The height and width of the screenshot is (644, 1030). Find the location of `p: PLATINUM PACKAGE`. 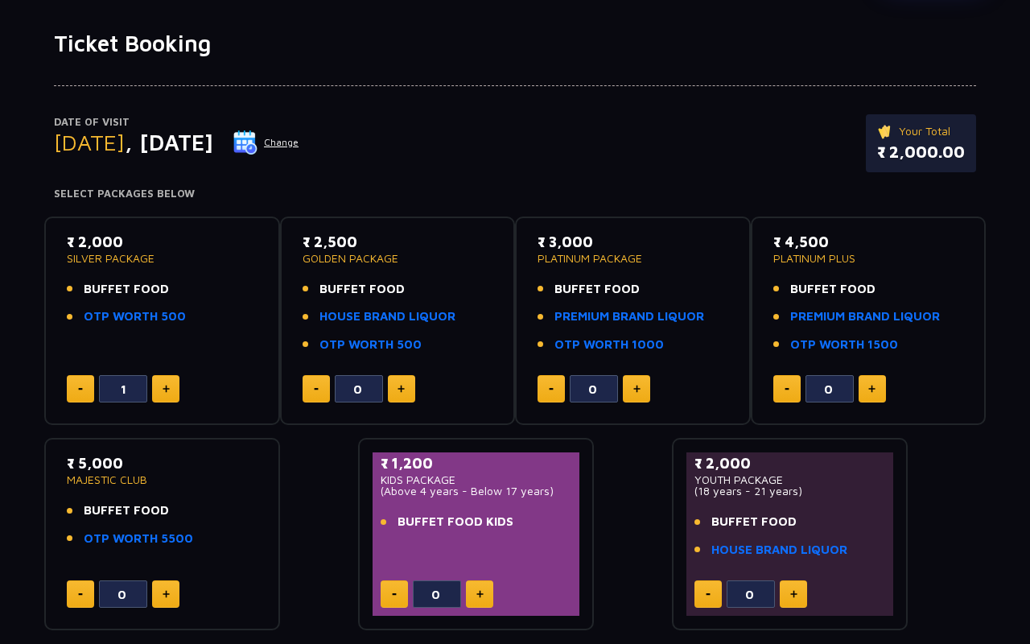

p: PLATINUM PACKAGE is located at coordinates (632, 258).